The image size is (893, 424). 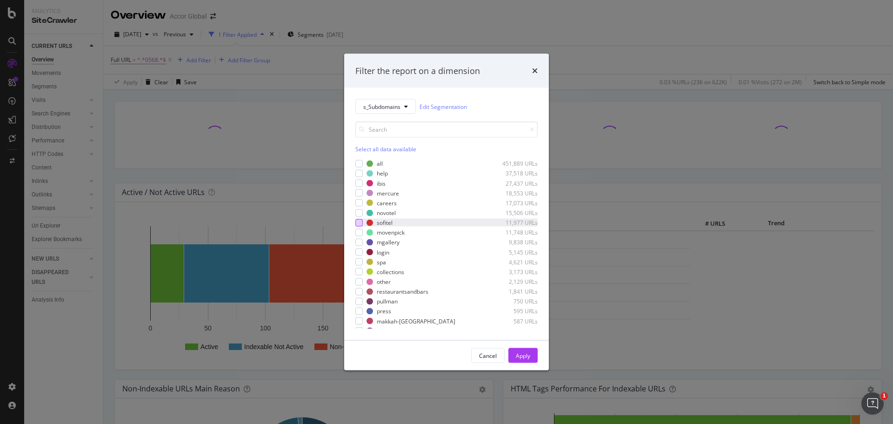 What do you see at coordinates (443, 106) in the screenshot?
I see `a: Edit Segmentation` at bounding box center [443, 106].